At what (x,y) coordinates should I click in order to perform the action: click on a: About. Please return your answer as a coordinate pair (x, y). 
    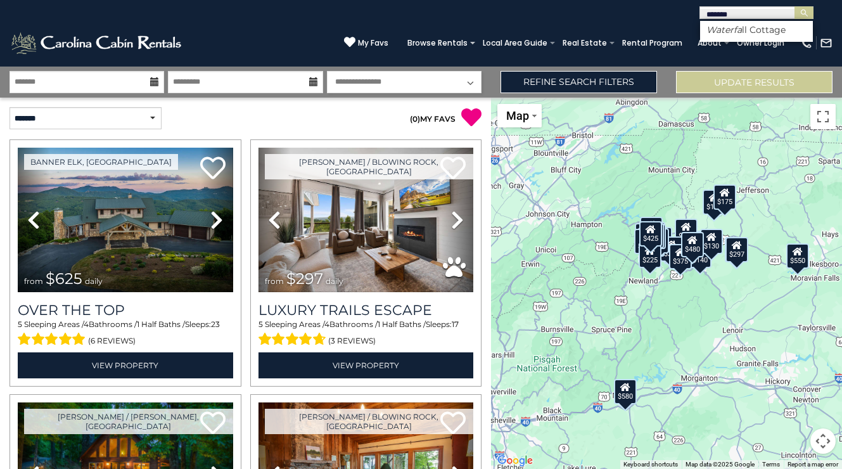
    Looking at the image, I should click on (709, 43).